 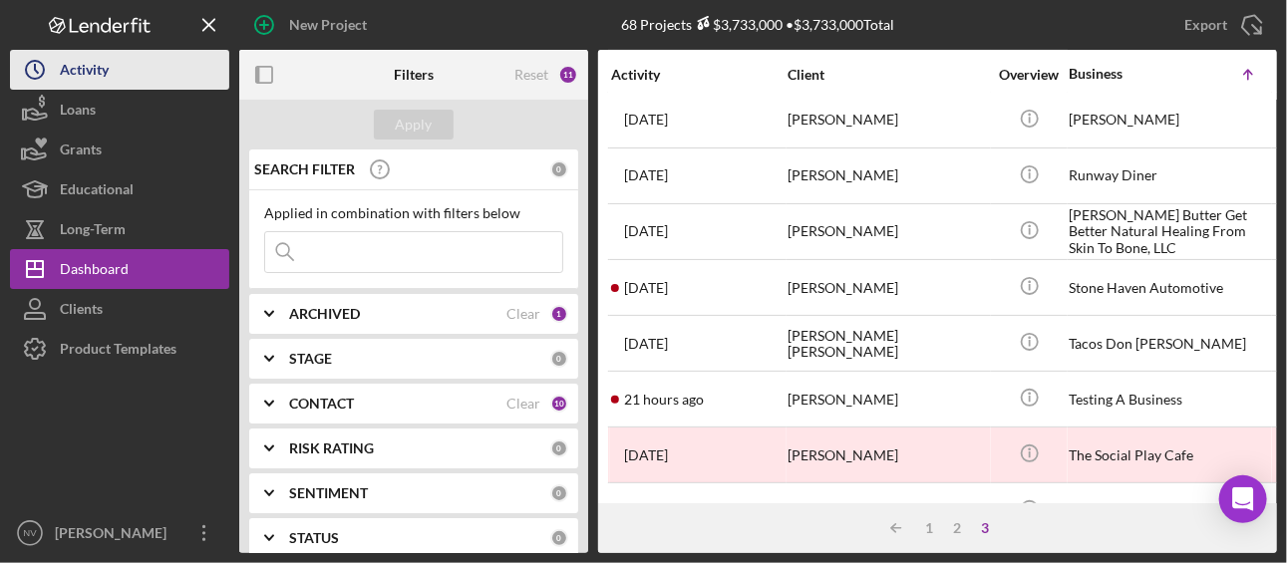 What do you see at coordinates (414, 75) in the screenshot?
I see `b: Filters` at bounding box center [414, 75].